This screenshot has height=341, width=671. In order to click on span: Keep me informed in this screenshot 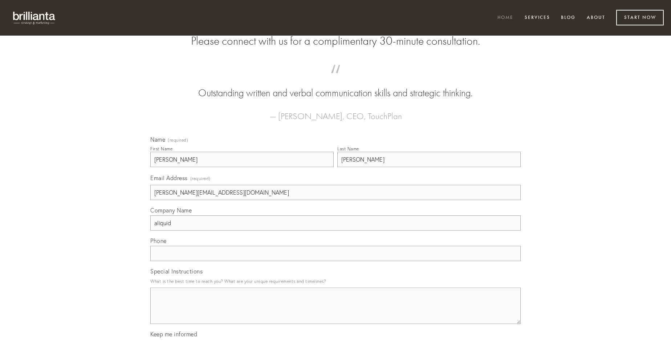, I will do `click(174, 334)`.